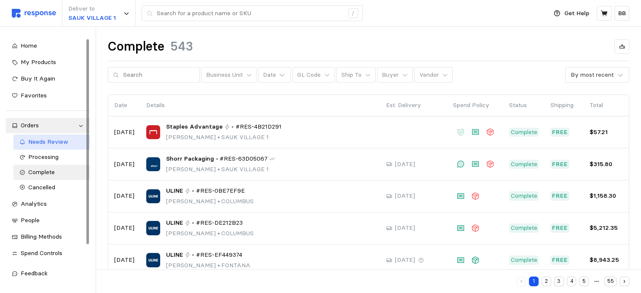 Image resolution: width=641 pixels, height=293 pixels. What do you see at coordinates (29, 46) in the screenshot?
I see `span: Home` at bounding box center [29, 46].